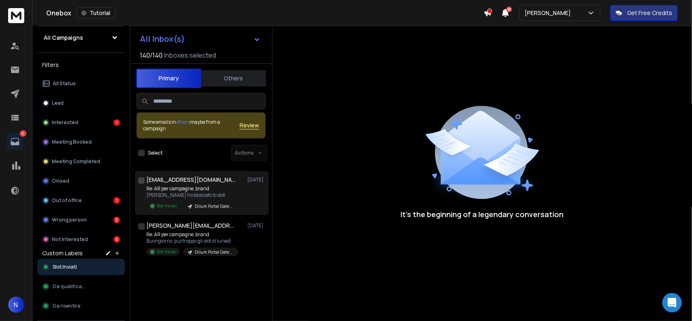  Describe the element at coordinates (81, 142) in the screenshot. I see `button: Meeting Booked` at that location.